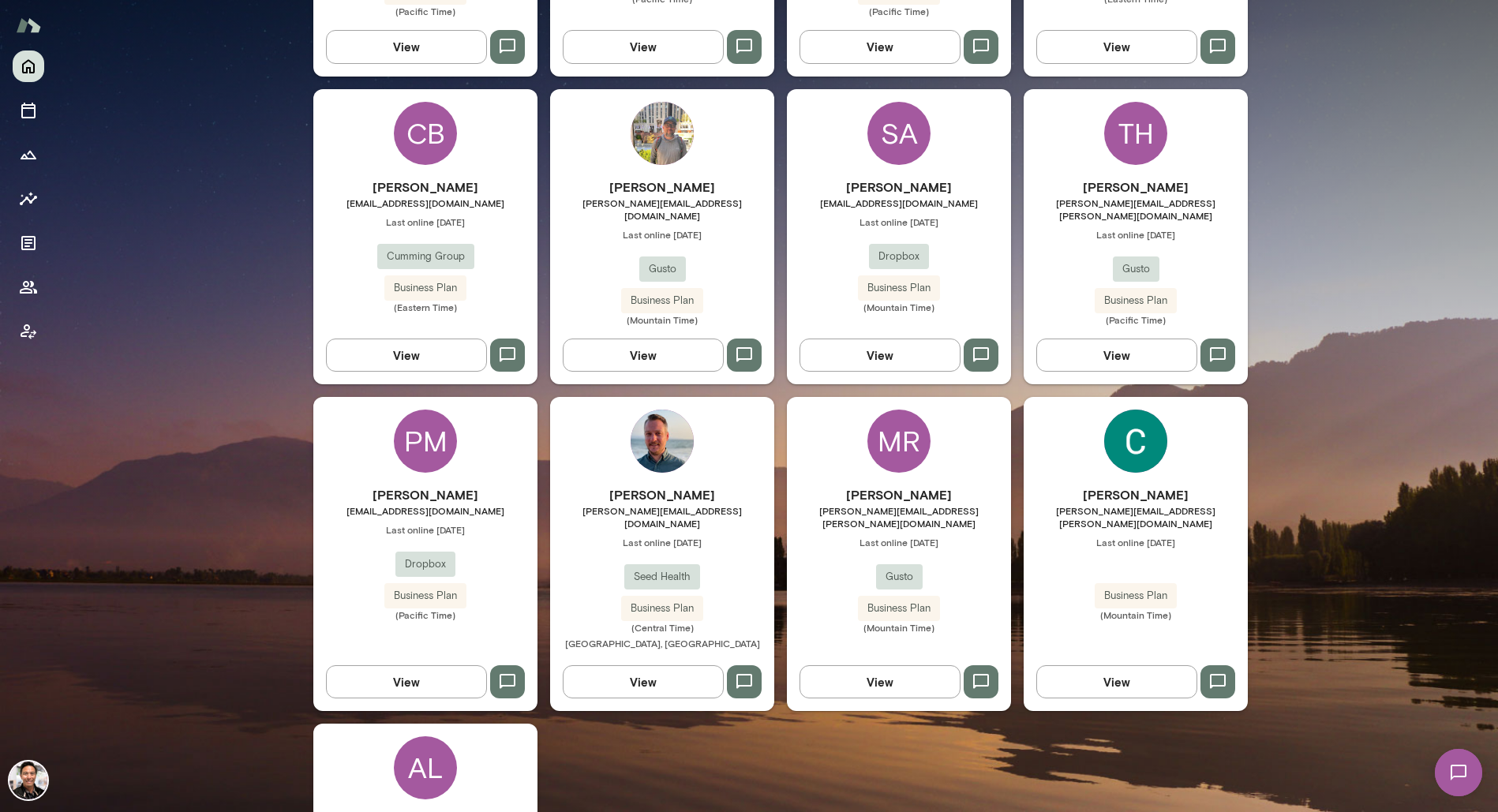 The width and height of the screenshot is (1498, 812). Describe the element at coordinates (29, 25) in the screenshot. I see `img: Mento` at that location.